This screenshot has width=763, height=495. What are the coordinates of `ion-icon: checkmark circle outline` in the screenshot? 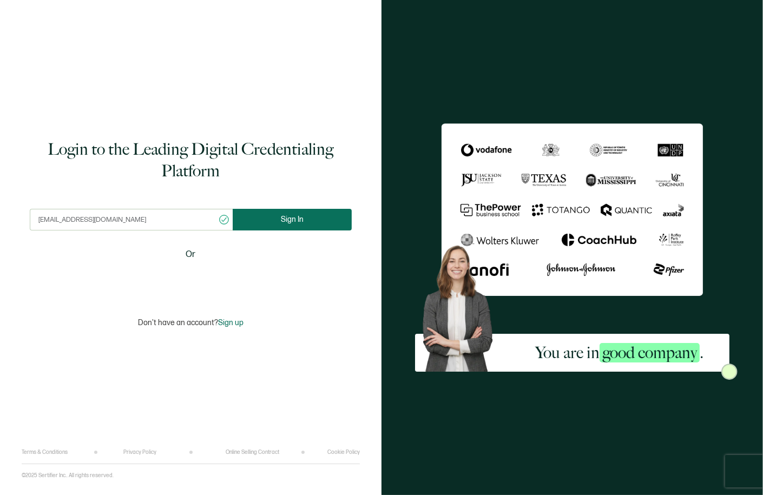 It's located at (224, 220).